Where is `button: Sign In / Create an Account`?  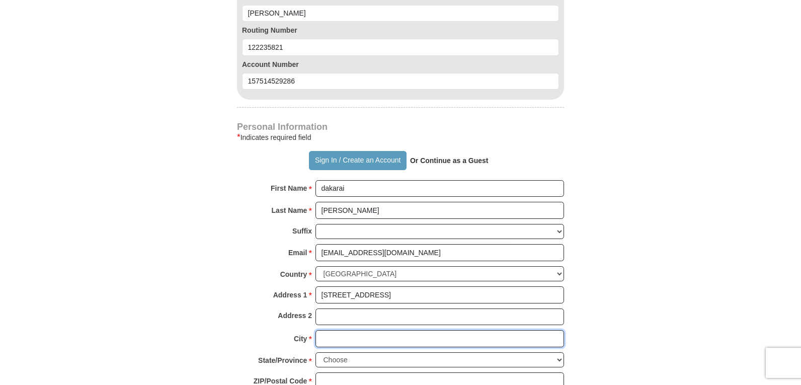
button: Sign In / Create an Account is located at coordinates (357, 161).